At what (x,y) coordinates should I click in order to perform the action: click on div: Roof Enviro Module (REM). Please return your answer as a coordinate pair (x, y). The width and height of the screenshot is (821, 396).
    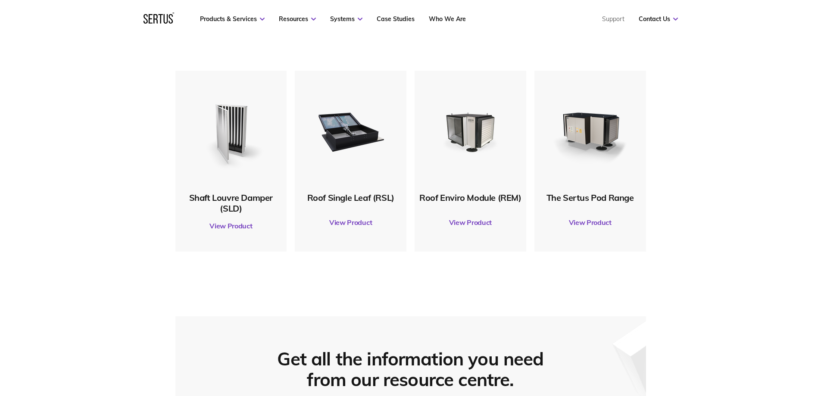
    Looking at the image, I should click on (470, 197).